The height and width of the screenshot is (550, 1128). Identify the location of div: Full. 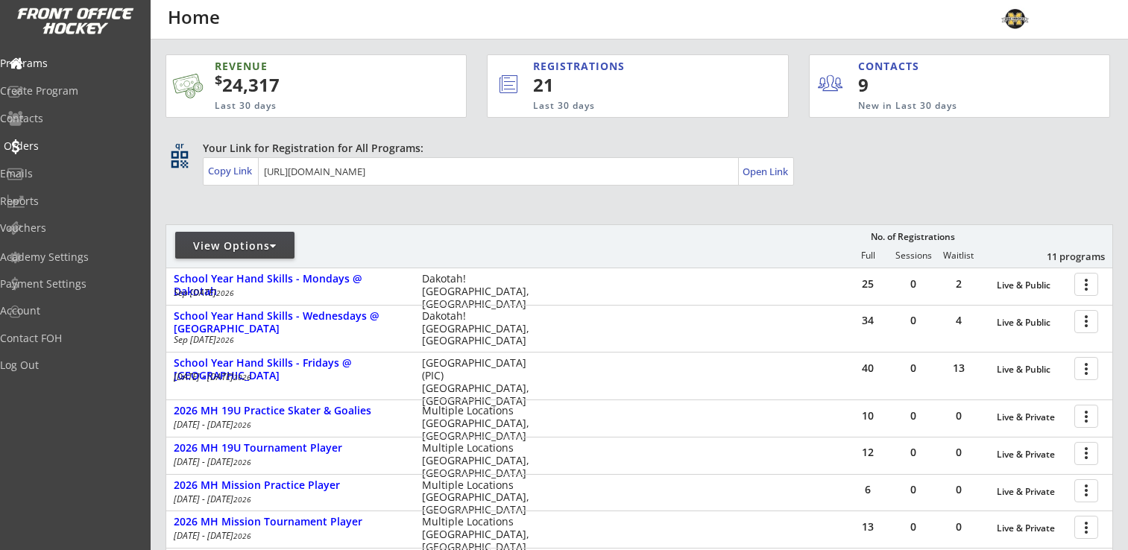
(868, 256).